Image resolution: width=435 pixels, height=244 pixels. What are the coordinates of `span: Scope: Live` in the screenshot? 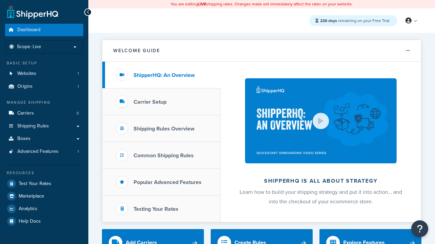 It's located at (29, 47).